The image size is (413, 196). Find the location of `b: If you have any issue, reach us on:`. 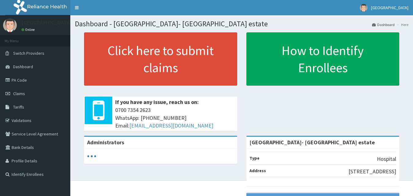

b: If you have any issue, reach us on: is located at coordinates (157, 102).